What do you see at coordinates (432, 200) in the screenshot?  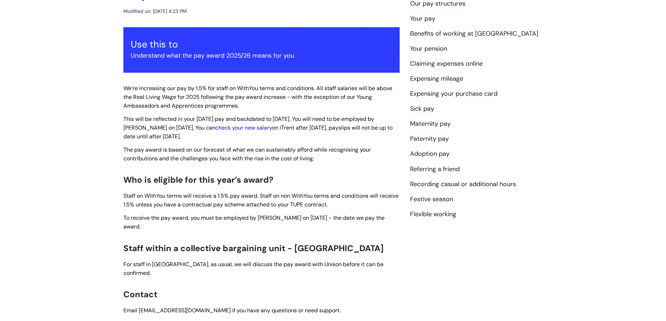 I see `a: Festive season` at bounding box center [432, 200].